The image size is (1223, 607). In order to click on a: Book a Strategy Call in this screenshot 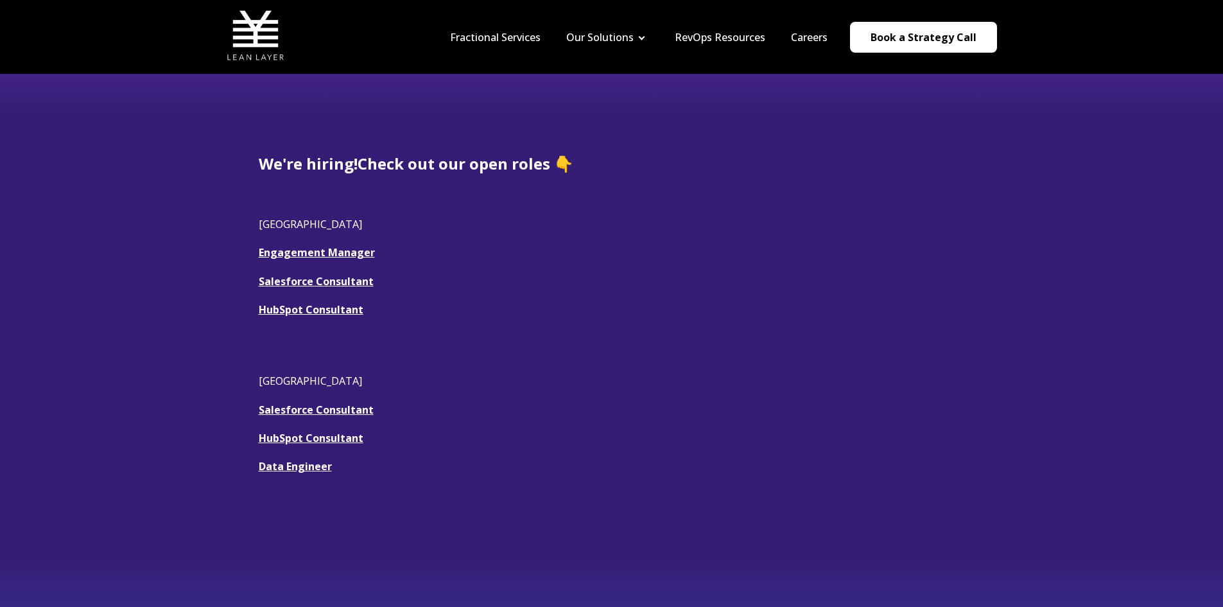, I will do `click(923, 37)`.